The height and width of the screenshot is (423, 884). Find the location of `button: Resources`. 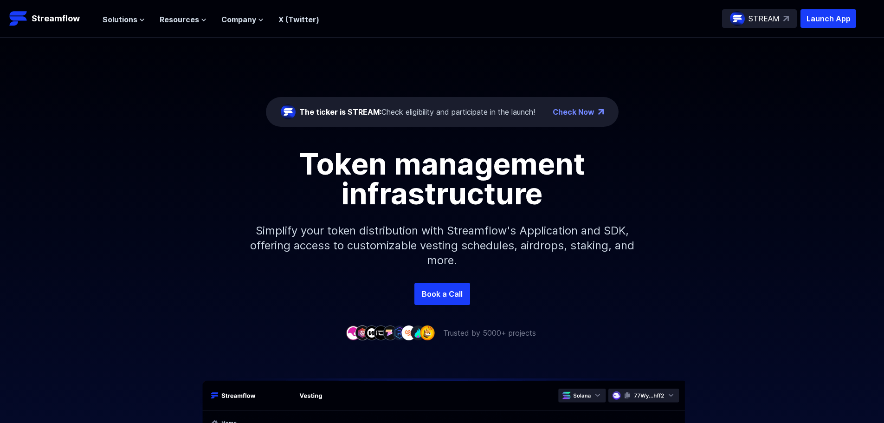

button: Resources is located at coordinates (183, 19).